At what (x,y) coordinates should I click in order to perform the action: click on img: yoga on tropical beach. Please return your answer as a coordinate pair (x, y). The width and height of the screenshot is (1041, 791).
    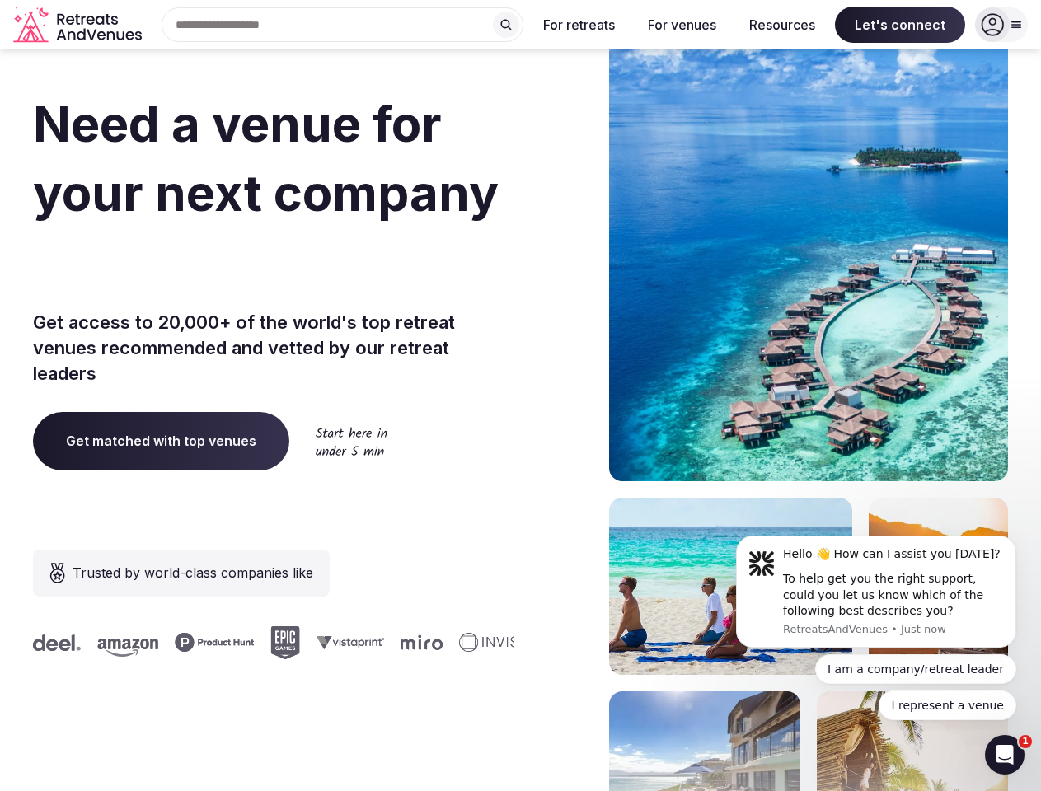
    Looking at the image, I should click on (730, 586).